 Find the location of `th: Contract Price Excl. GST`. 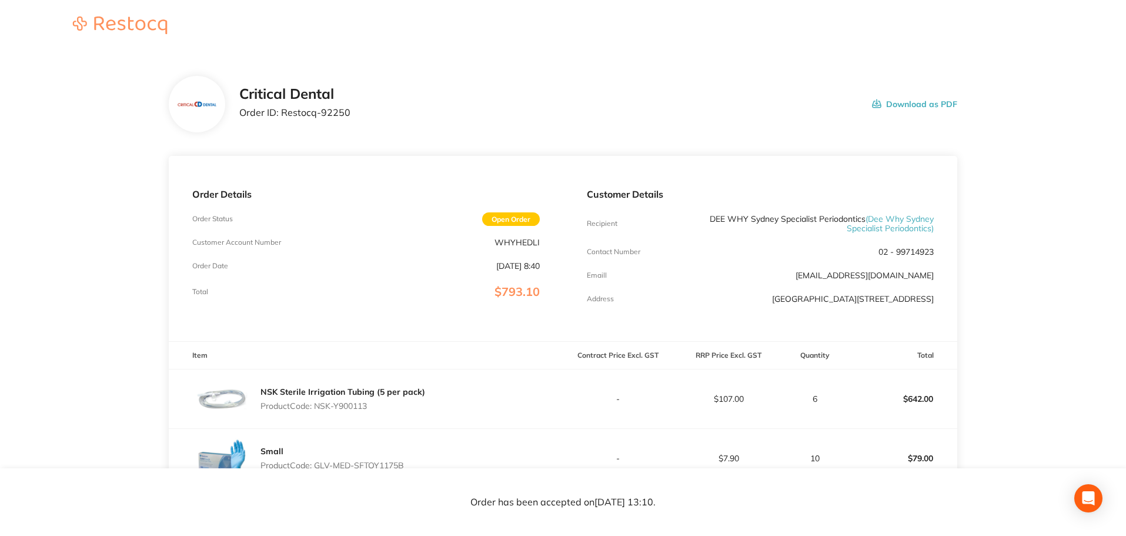

th: Contract Price Excl. GST is located at coordinates (619, 355).